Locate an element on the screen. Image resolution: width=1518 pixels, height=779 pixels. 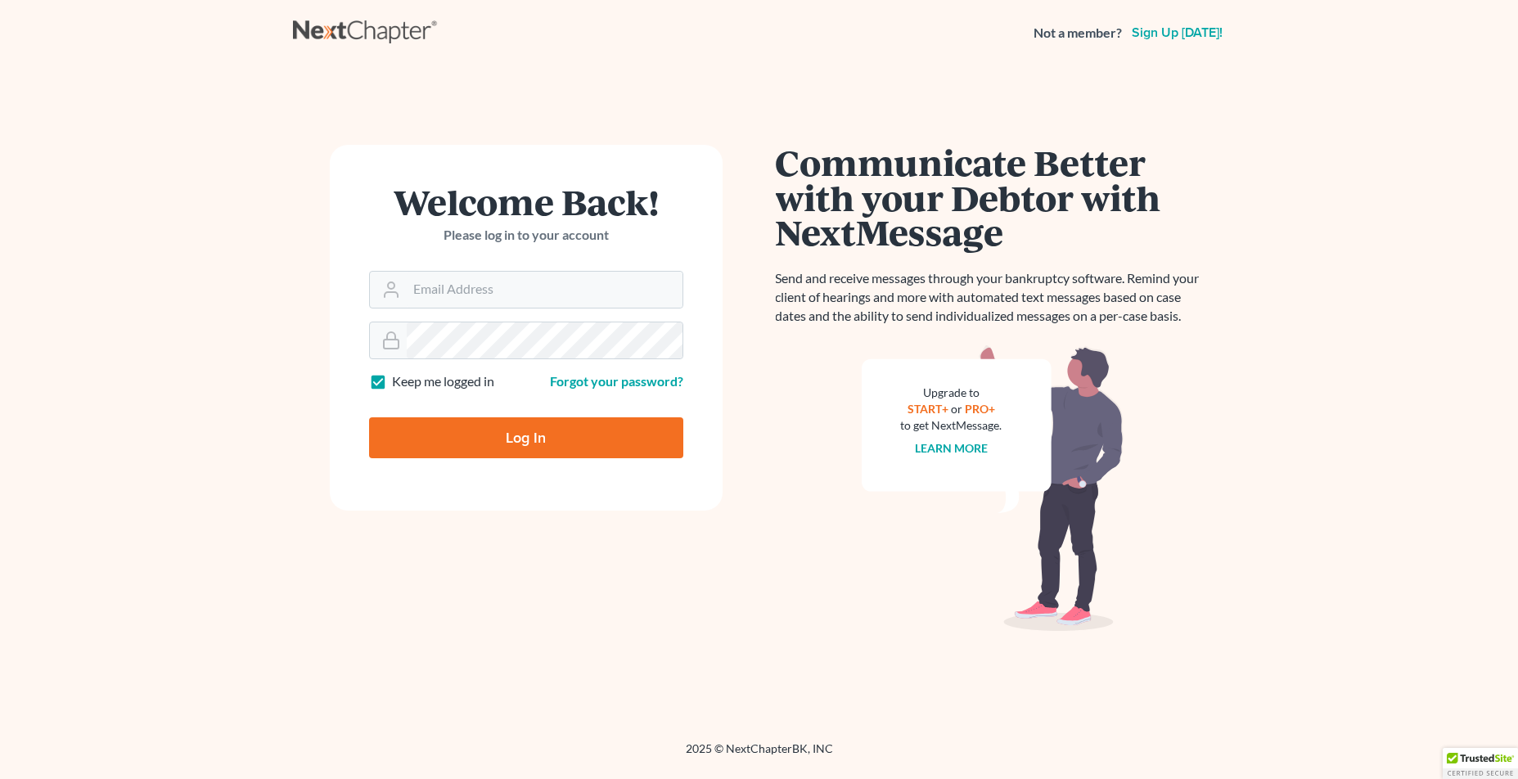
label: Keep me logged in is located at coordinates (443, 381).